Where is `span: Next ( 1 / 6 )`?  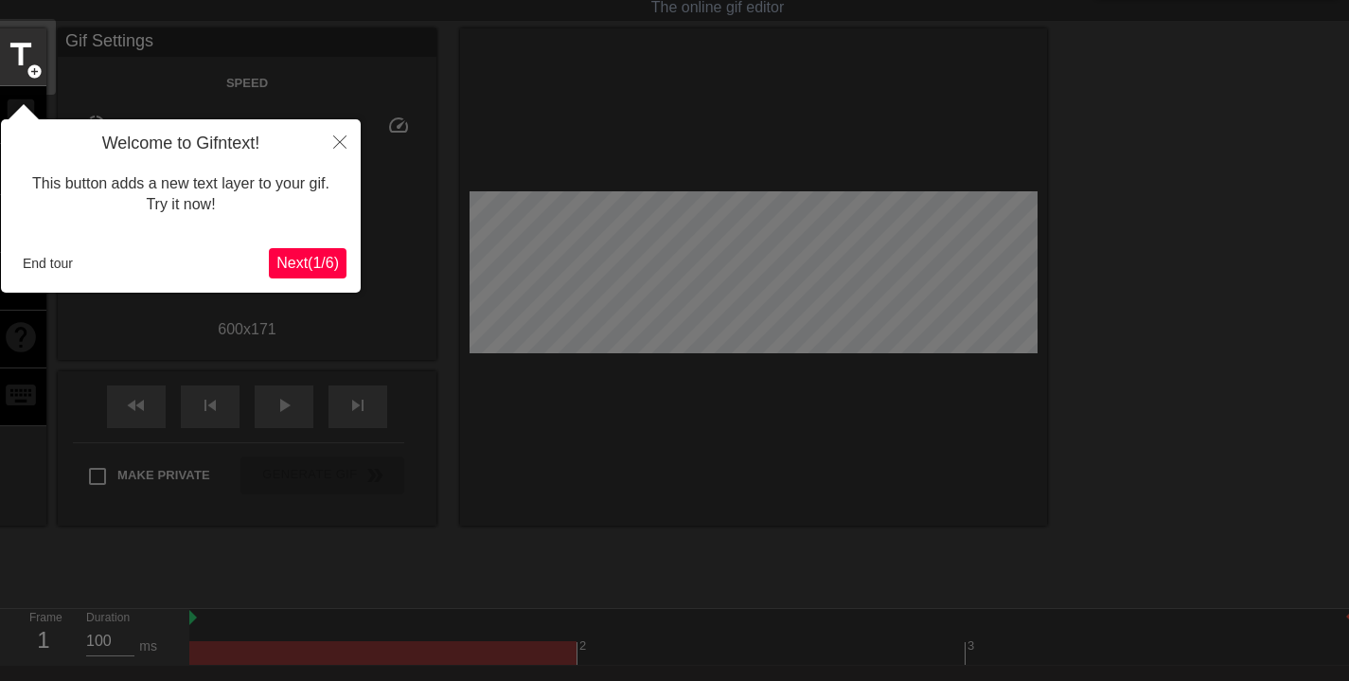 span: Next ( 1 / 6 ) is located at coordinates (308, 262).